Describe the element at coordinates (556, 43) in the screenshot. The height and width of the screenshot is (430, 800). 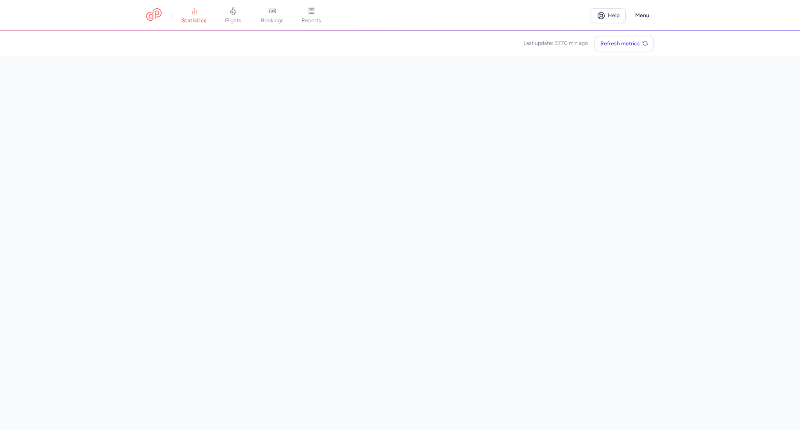
I see `time: Last update: 3770 min ago` at that location.